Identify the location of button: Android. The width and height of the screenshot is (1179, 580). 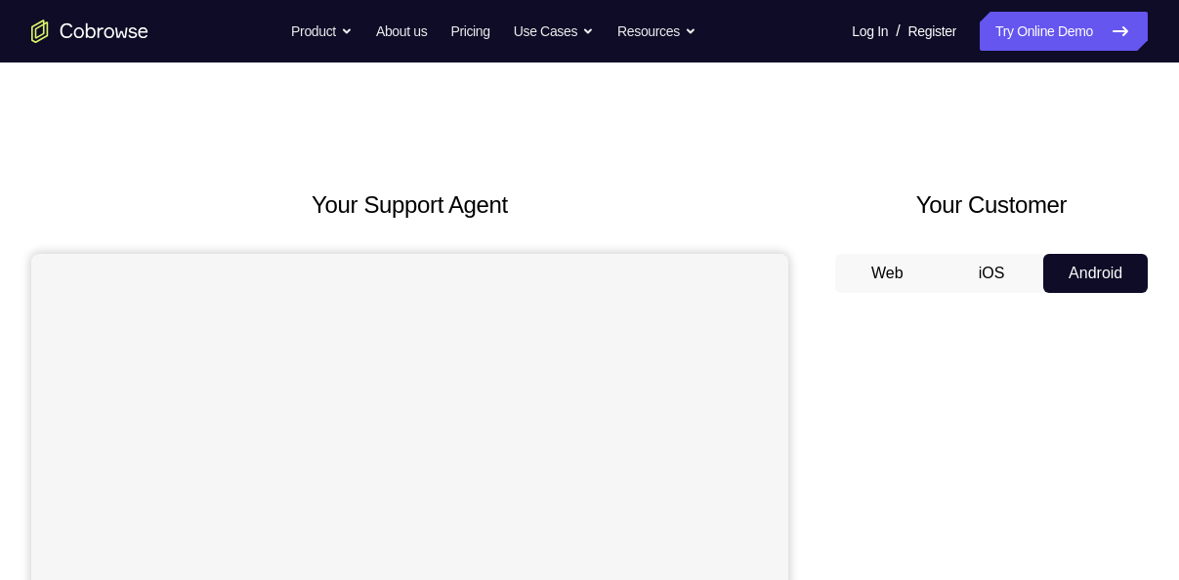
(1095, 273).